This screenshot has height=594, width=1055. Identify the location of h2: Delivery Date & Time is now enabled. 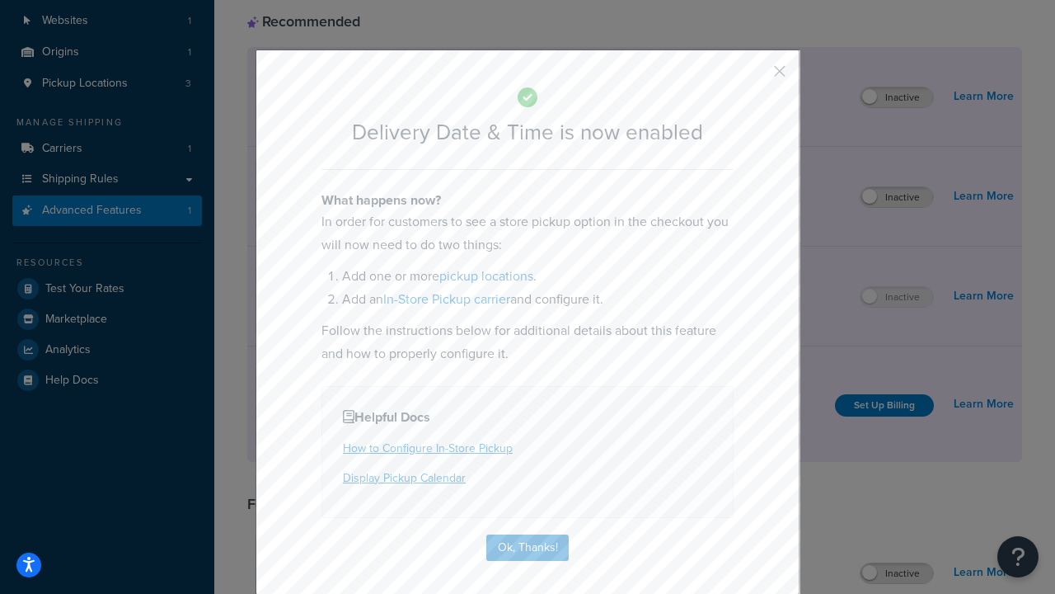
(528, 132).